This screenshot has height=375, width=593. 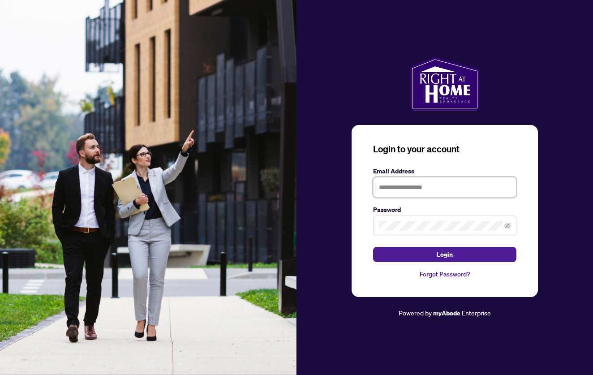 What do you see at coordinates (415, 313) in the screenshot?
I see `span: Powered by` at bounding box center [415, 313].